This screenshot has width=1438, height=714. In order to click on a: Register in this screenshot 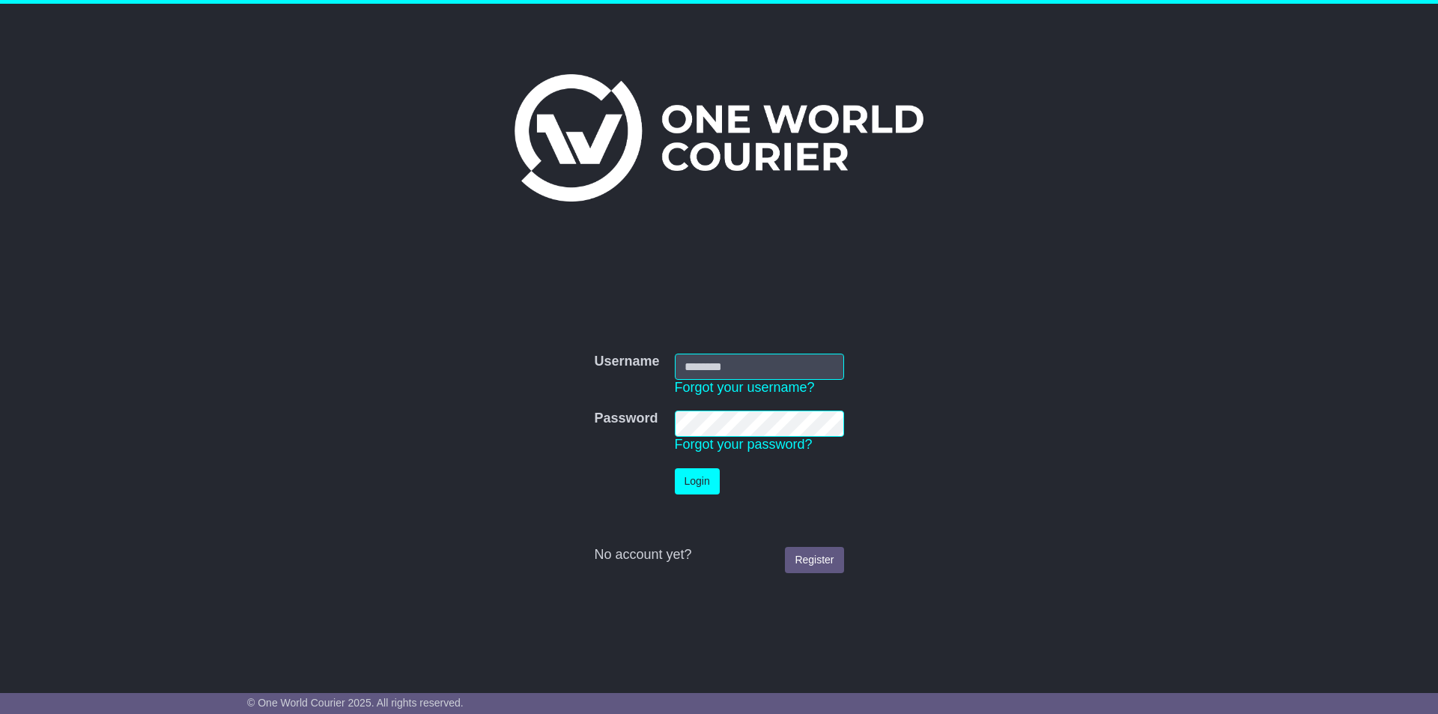, I will do `click(814, 560)`.